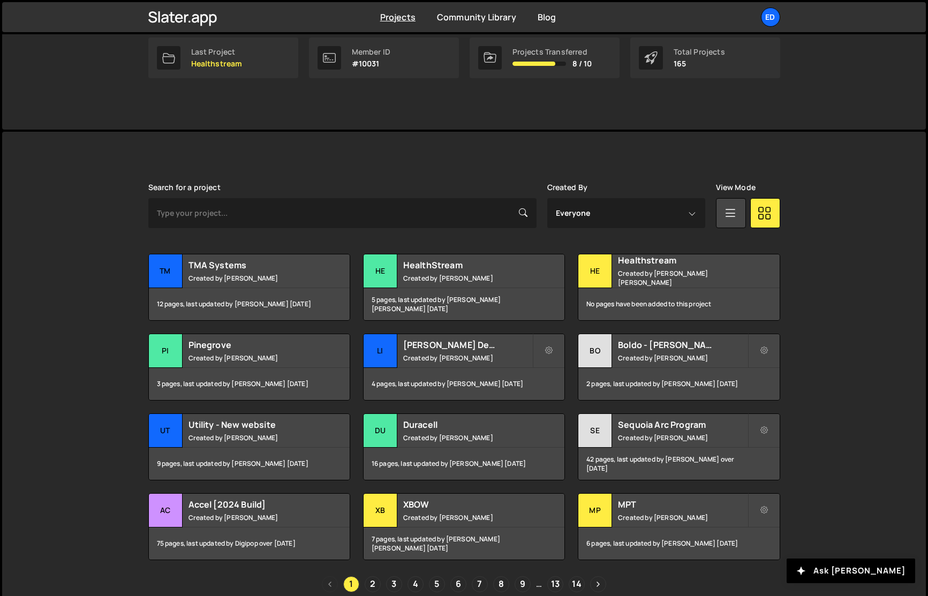 The height and width of the screenshot is (596, 928). I want to click on div: Ac, so click(165, 510).